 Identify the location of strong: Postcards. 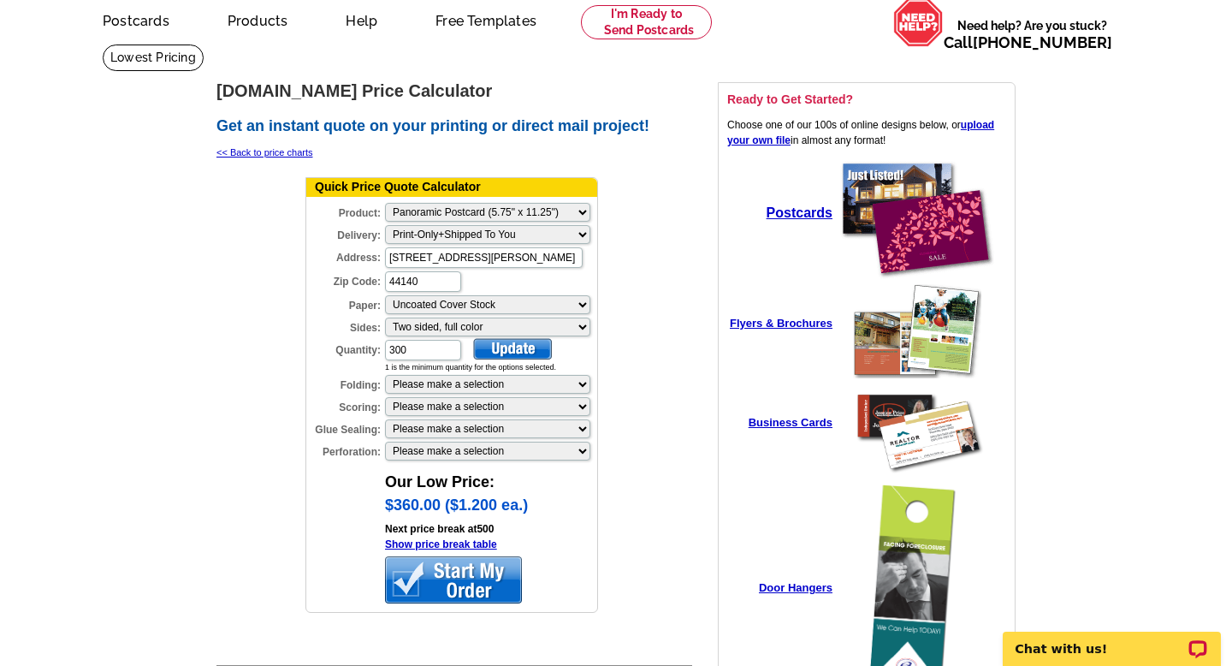
(799, 212).